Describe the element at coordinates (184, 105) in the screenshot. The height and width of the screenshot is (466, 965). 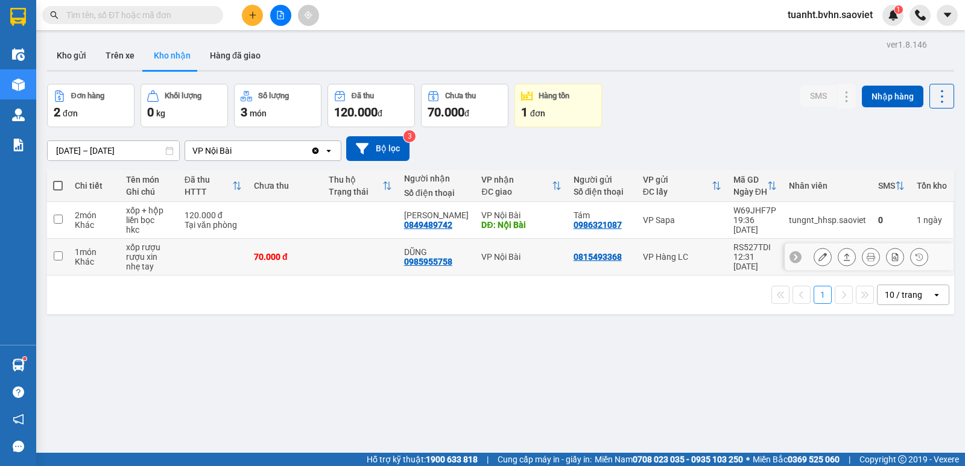
I see `button: Khối lượng0kg` at that location.